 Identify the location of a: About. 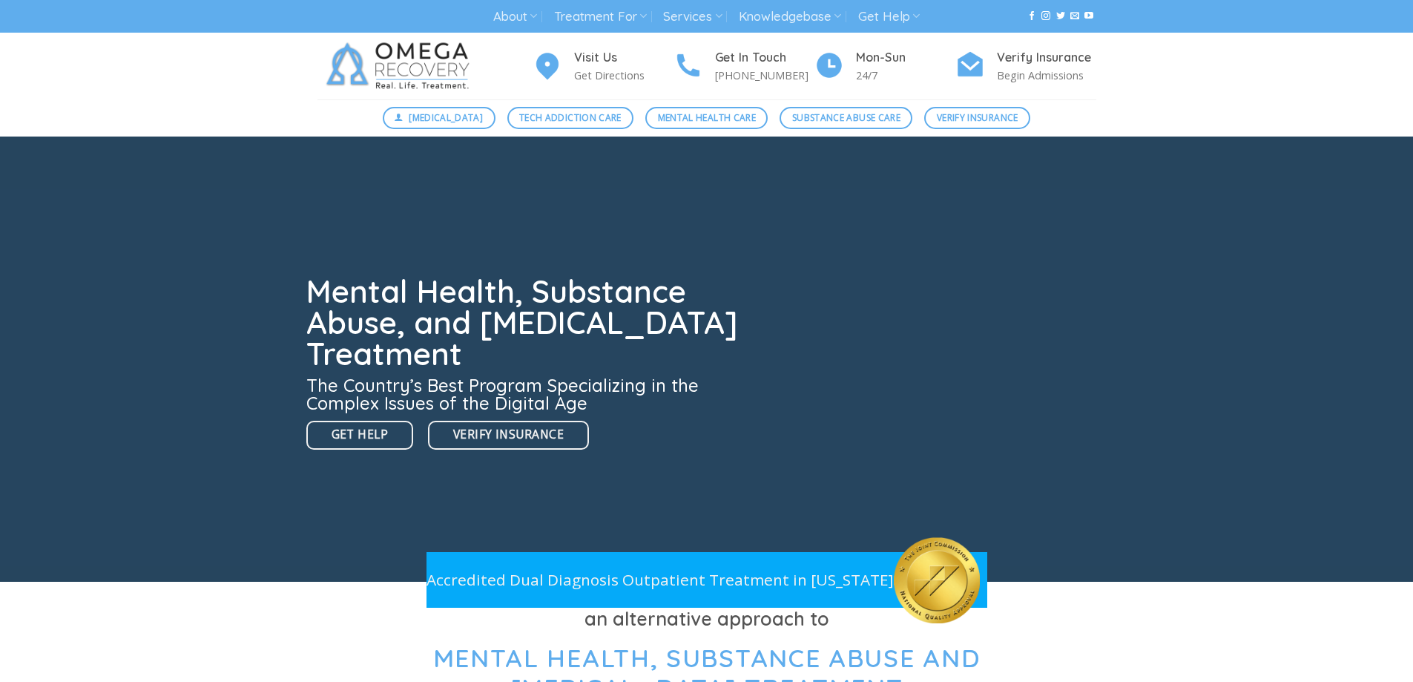
(515, 16).